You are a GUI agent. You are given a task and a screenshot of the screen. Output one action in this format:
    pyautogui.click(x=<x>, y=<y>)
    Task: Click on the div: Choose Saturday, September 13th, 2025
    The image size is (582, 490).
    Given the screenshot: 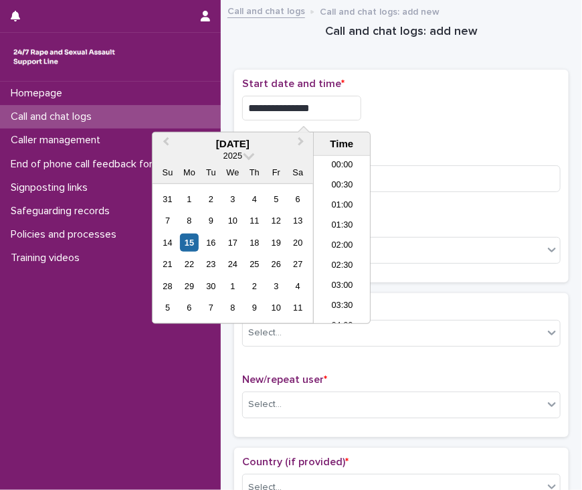 What is the action you would take?
    pyautogui.click(x=298, y=220)
    